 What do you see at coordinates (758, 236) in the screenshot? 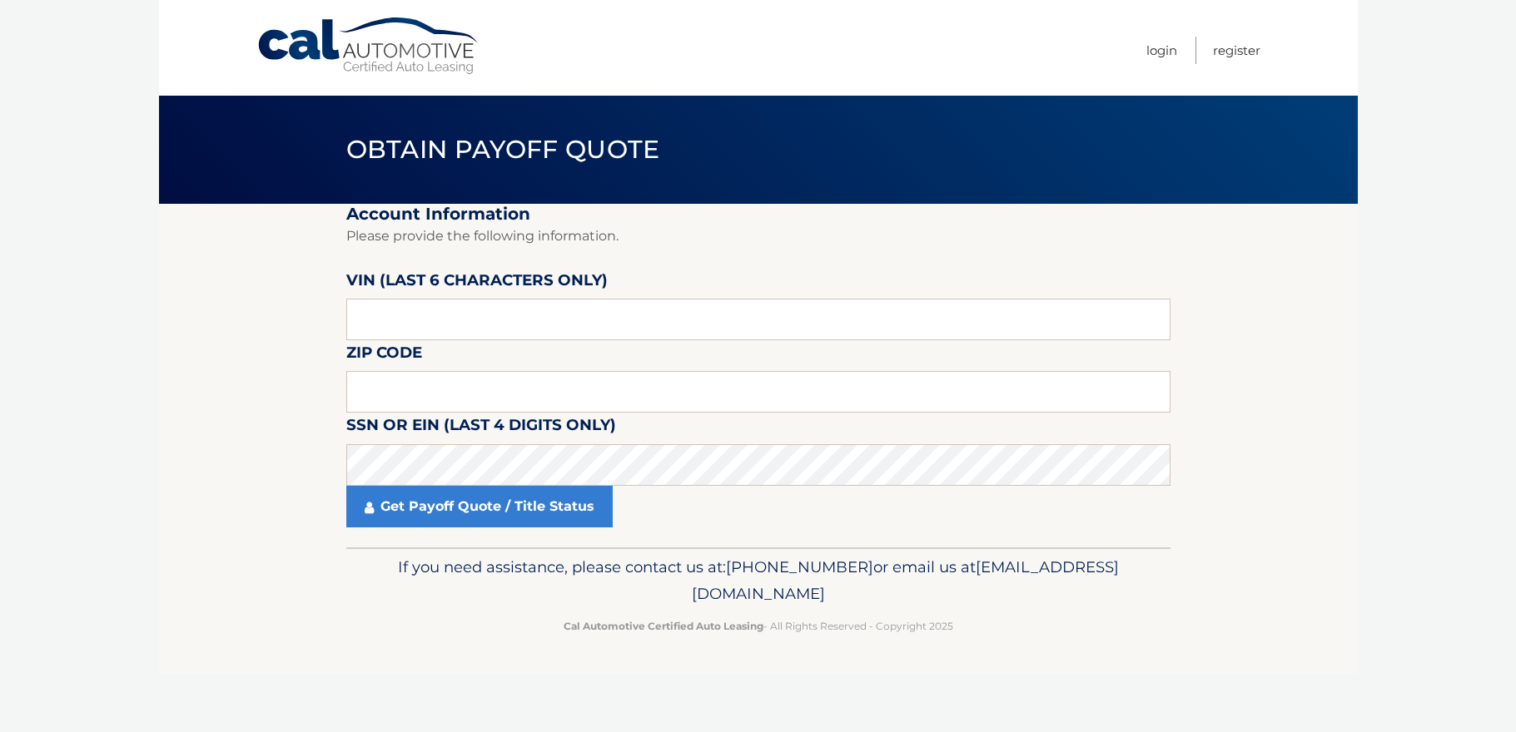
I see `p: Please provide the following information.` at bounding box center [758, 236].